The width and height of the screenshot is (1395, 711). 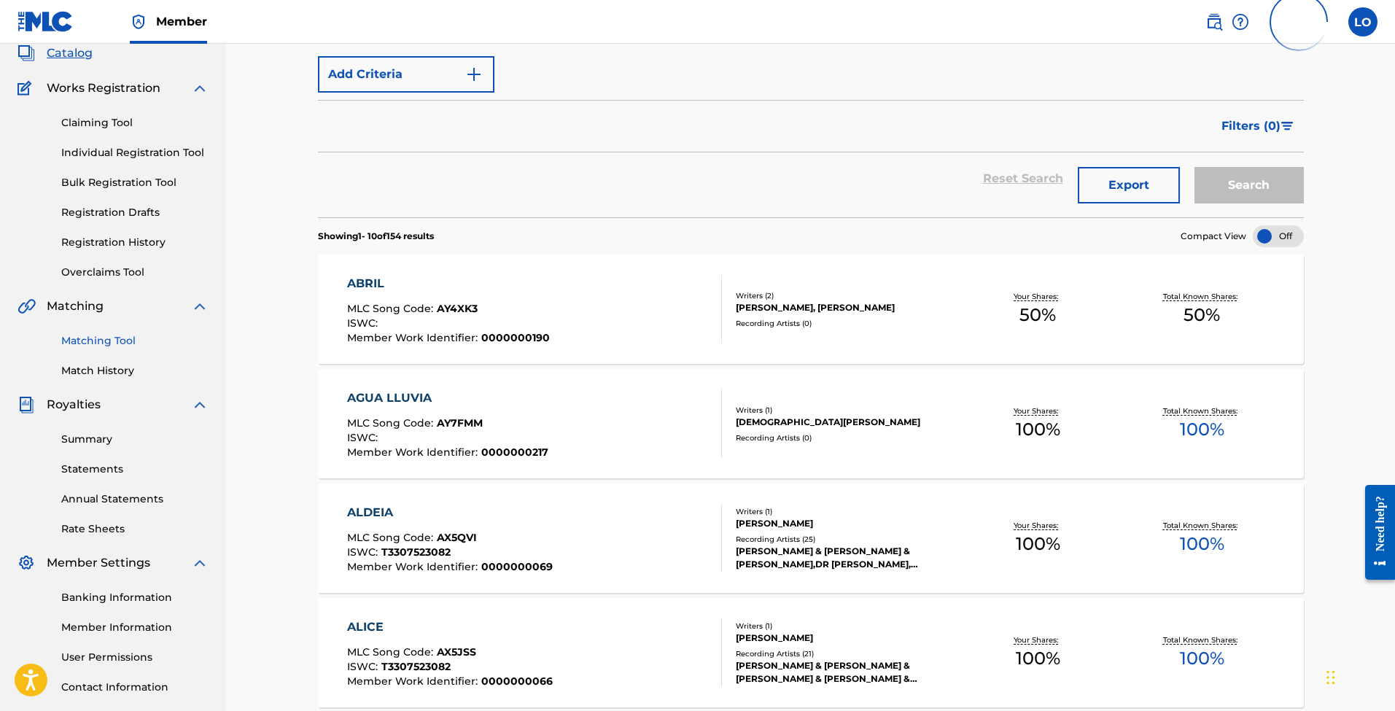 What do you see at coordinates (98, 563) in the screenshot?
I see `span: Member Settings` at bounding box center [98, 563].